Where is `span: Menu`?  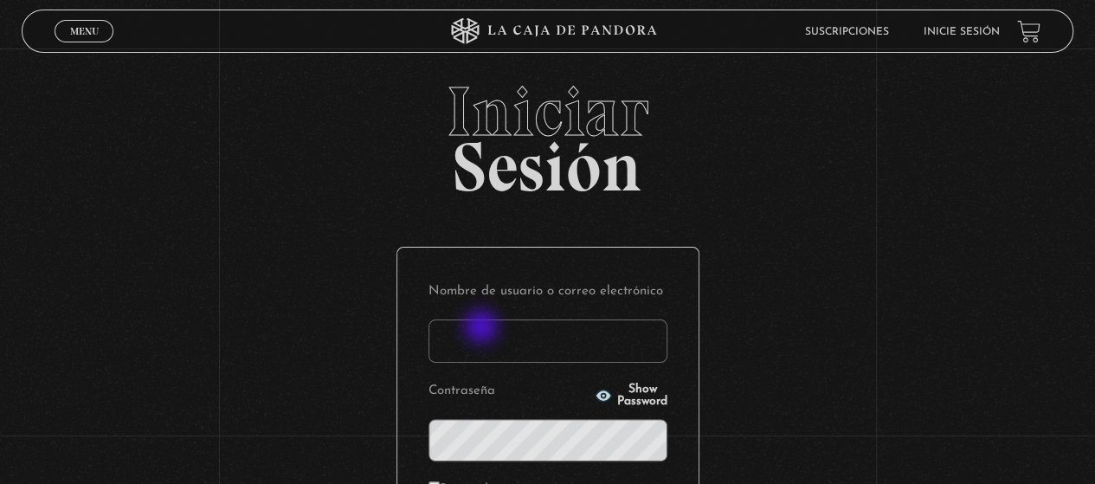 span: Menu is located at coordinates (84, 31).